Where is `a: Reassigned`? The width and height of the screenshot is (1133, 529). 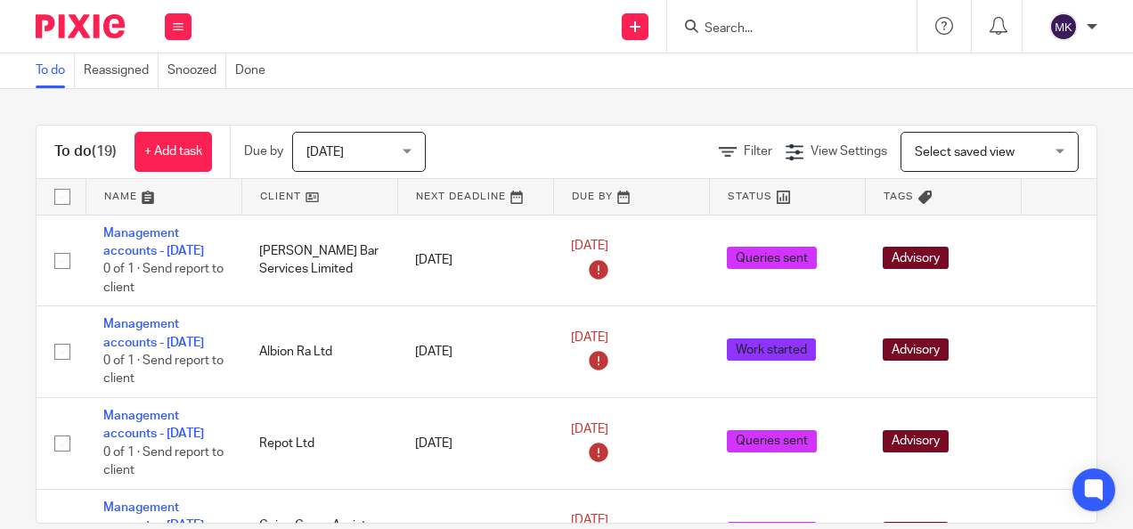
a: Reassigned is located at coordinates (121, 70).